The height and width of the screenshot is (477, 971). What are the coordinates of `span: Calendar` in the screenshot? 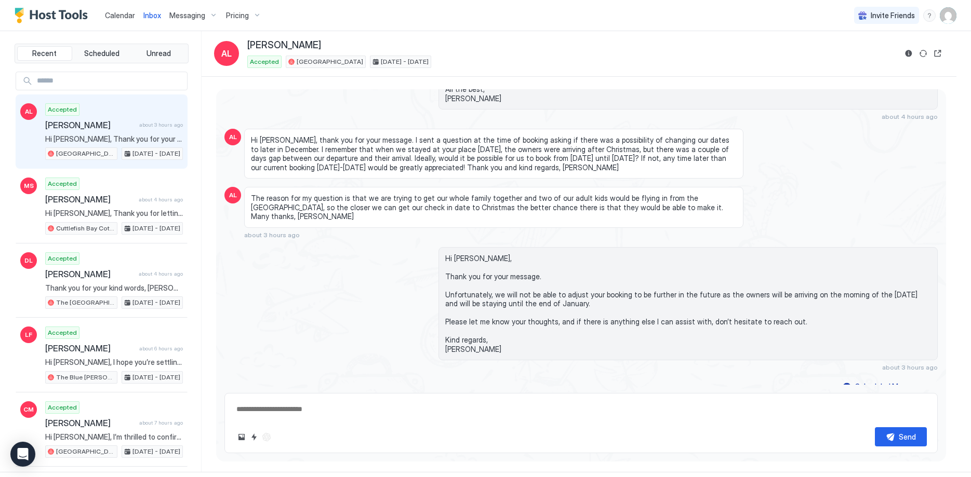 It's located at (120, 15).